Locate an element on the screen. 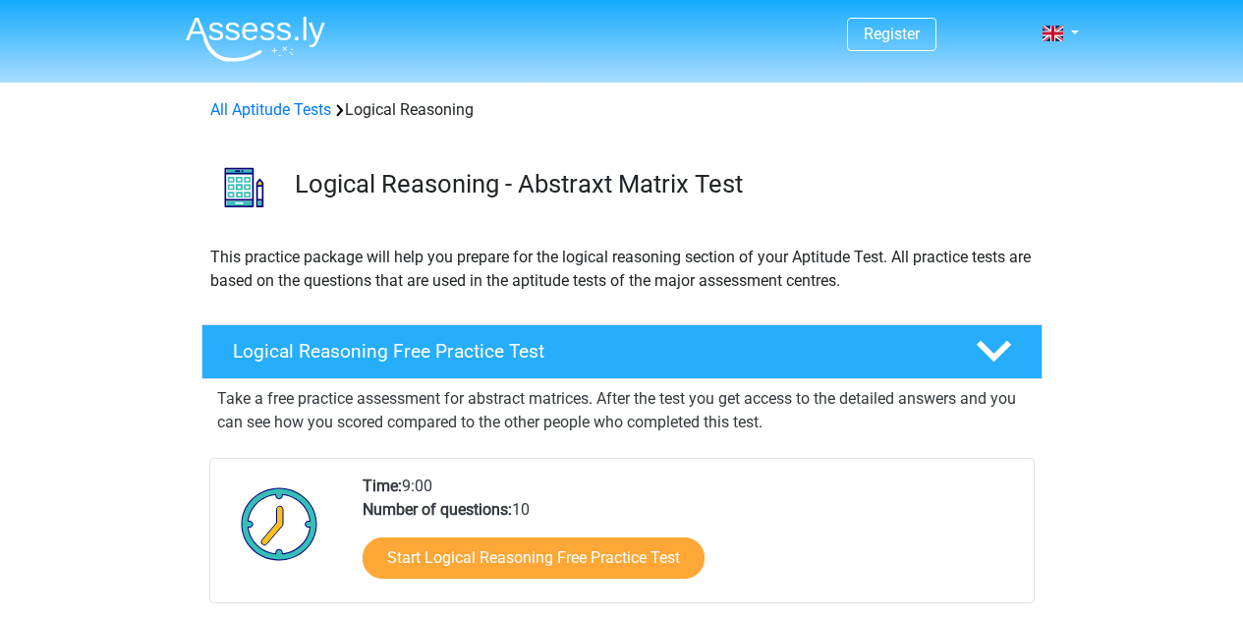  img: Clock is located at coordinates (279, 524).